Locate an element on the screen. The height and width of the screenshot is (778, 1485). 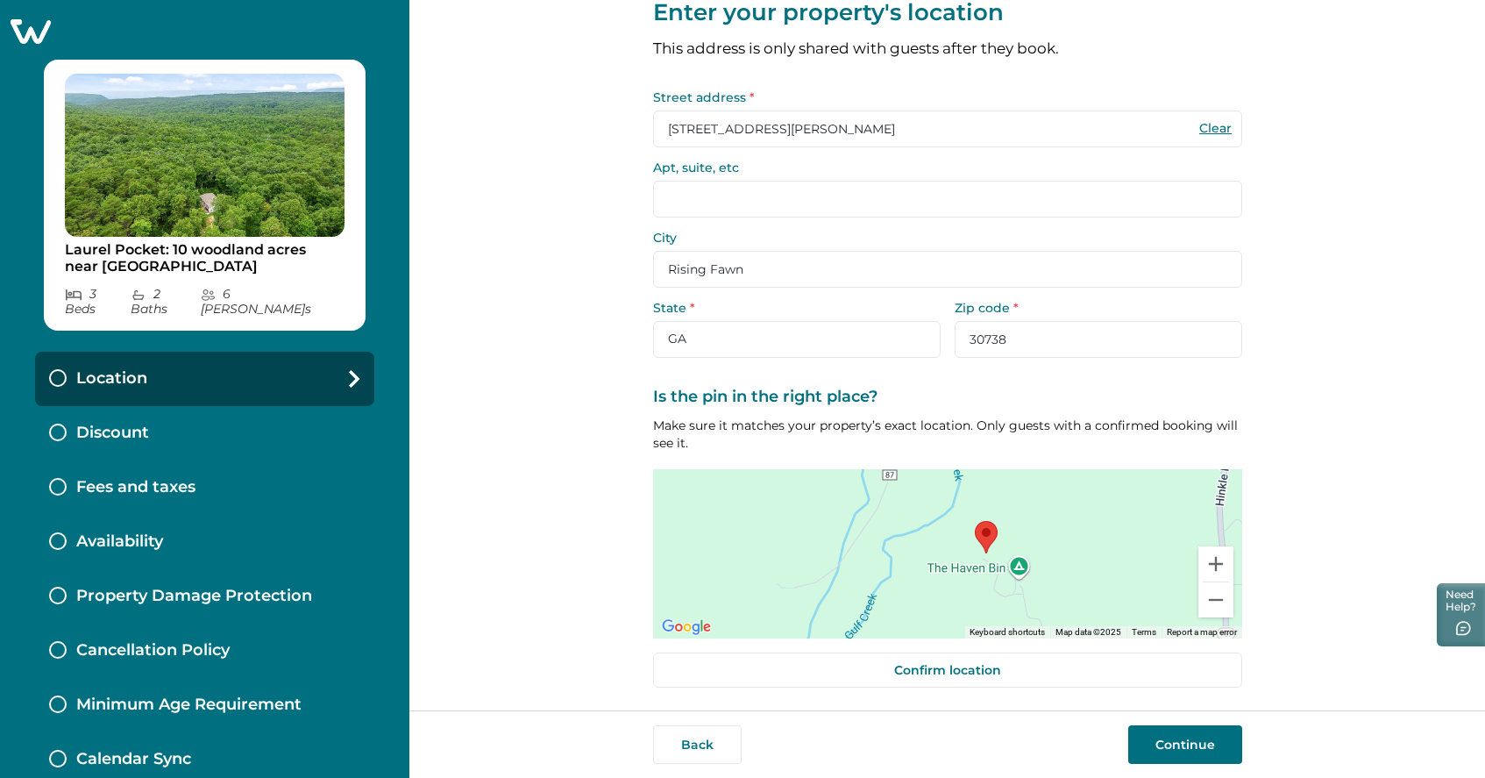
label: Apt, suite, etc is located at coordinates (943, 167).